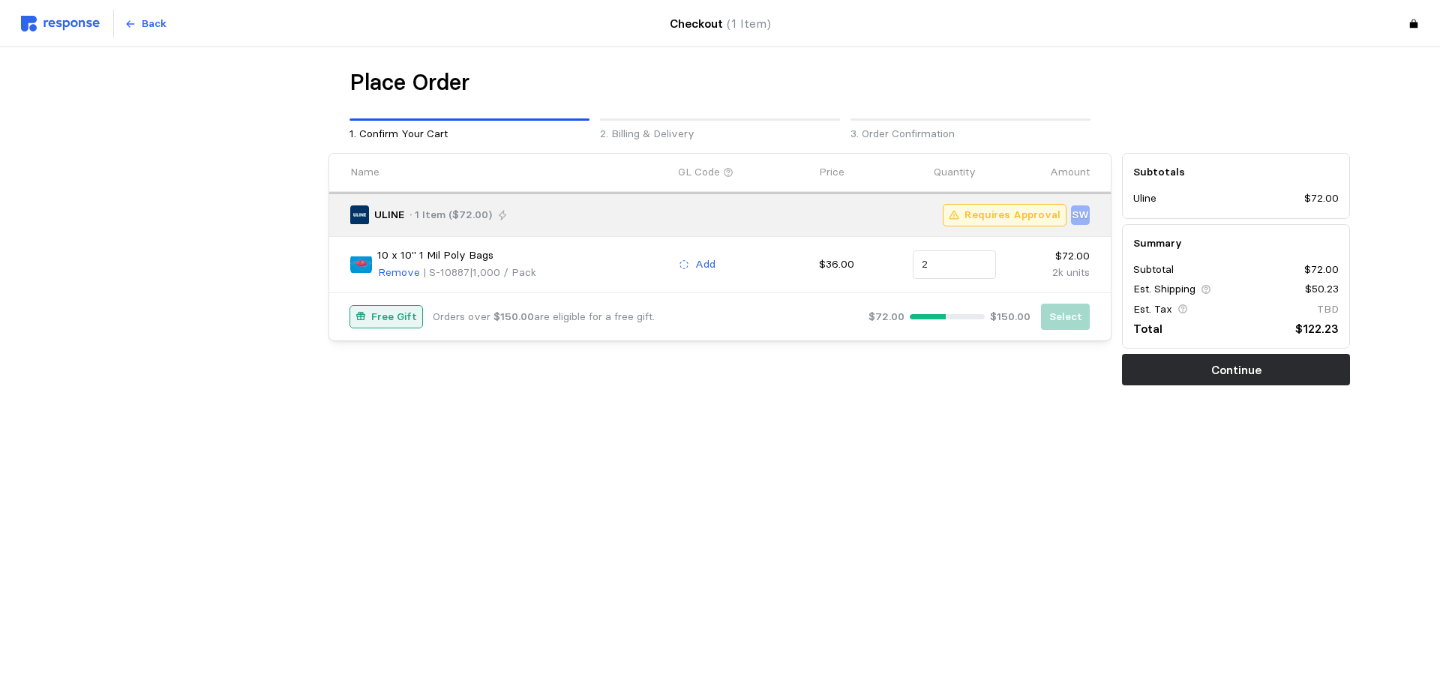 This screenshot has width=1440, height=683. I want to click on p: 3. Order Confirmation, so click(971, 134).